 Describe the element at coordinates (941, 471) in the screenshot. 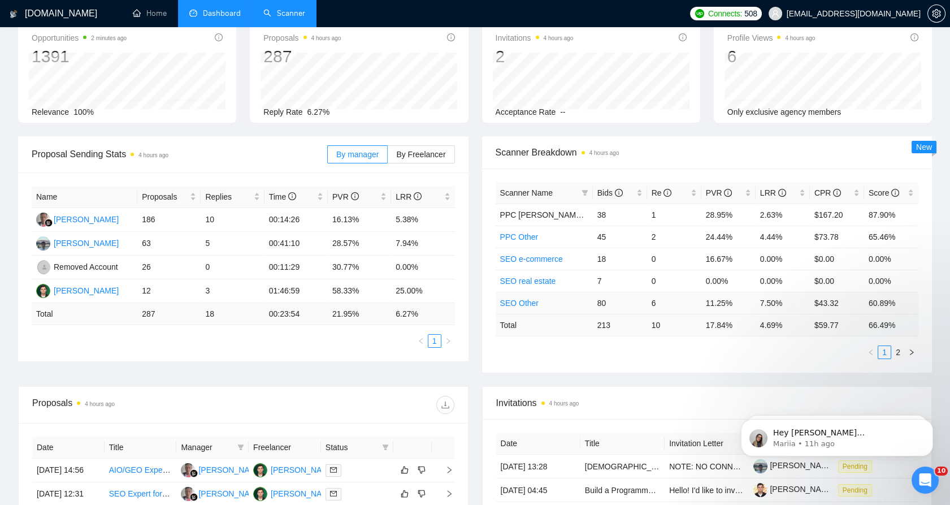

I see `span: 10` at that location.